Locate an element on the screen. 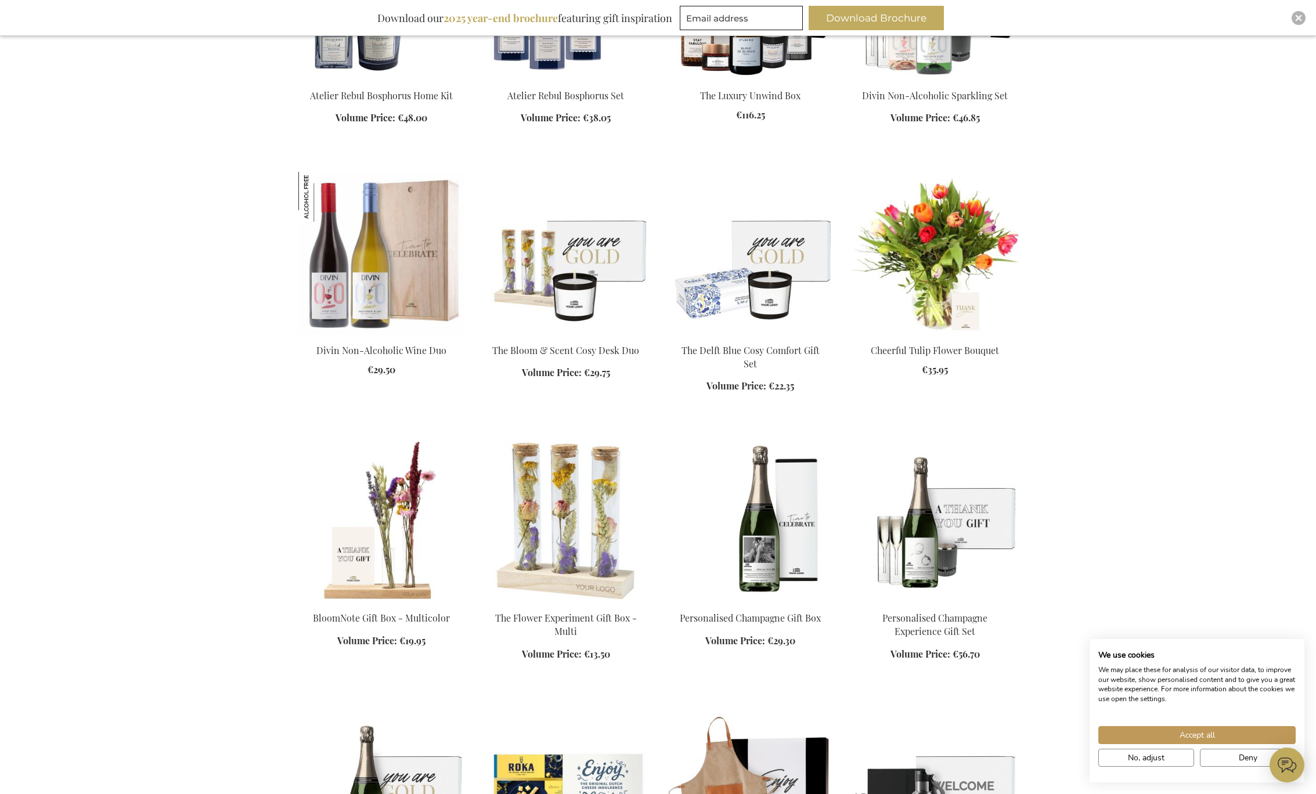  b: 2025 year-end brochure is located at coordinates (500, 18).